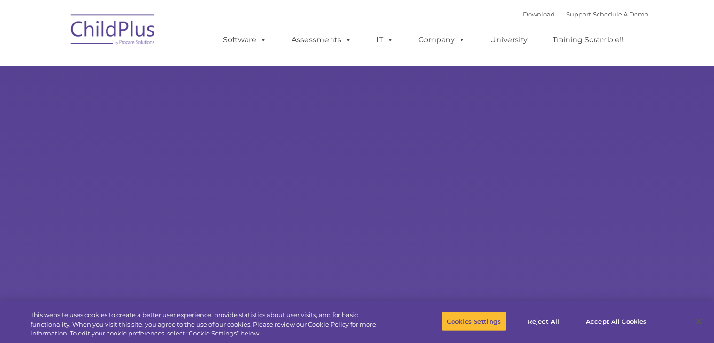 Image resolution: width=714 pixels, height=343 pixels. I want to click on img: ChildPlus by Procare Solutions, so click(113, 31).